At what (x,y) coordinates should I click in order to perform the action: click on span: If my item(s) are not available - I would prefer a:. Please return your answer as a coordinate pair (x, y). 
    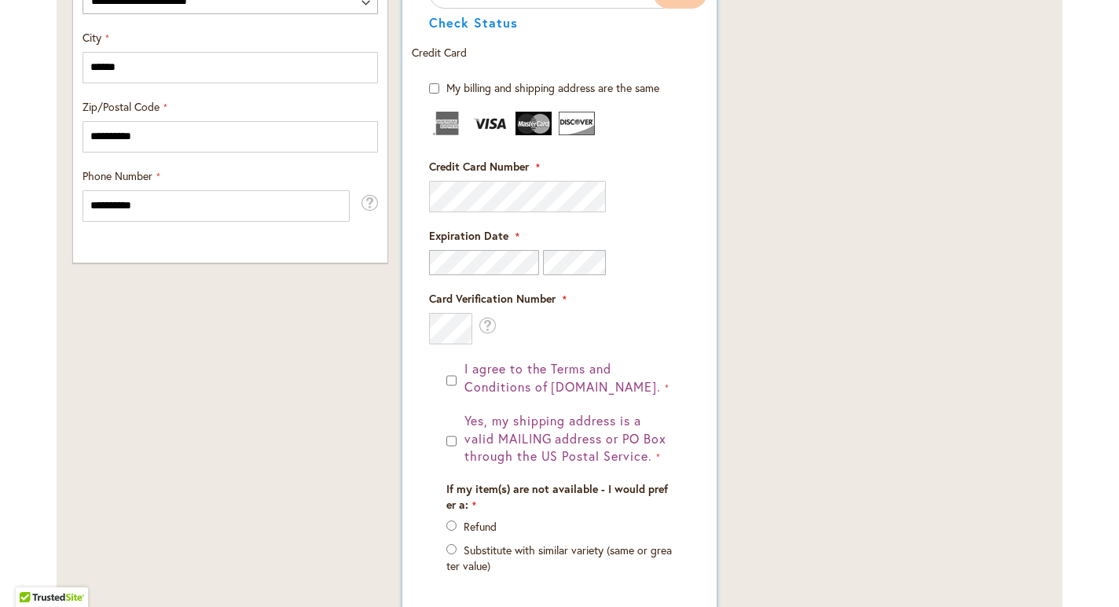
    Looking at the image, I should click on (557, 496).